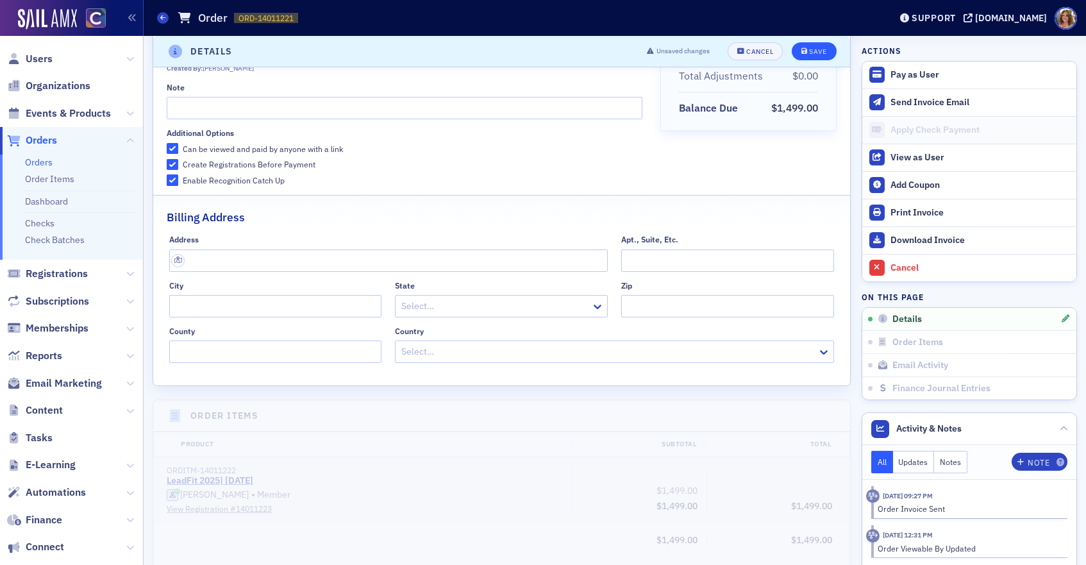 The width and height of the screenshot is (1086, 565). What do you see at coordinates (35, 356) in the screenshot?
I see `a: Reports` at bounding box center [35, 356].